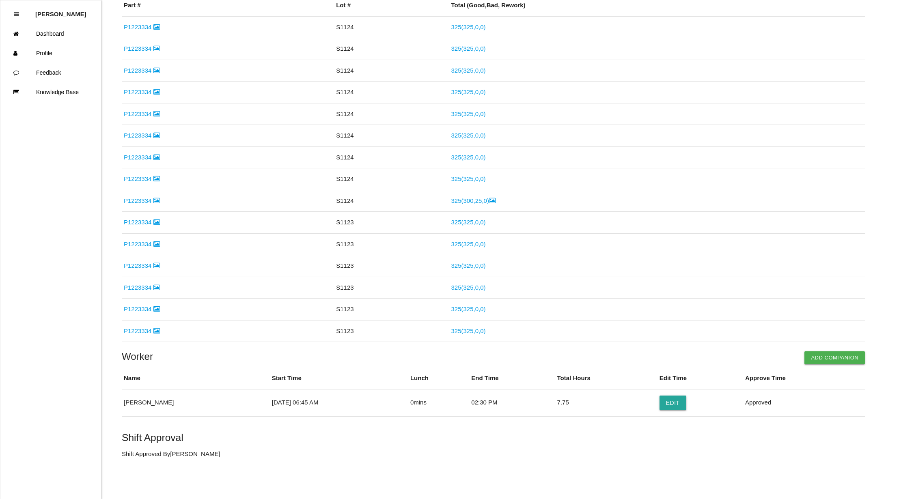 Image resolution: width=901 pixels, height=499 pixels. I want to click on td: 7.75, so click(607, 403).